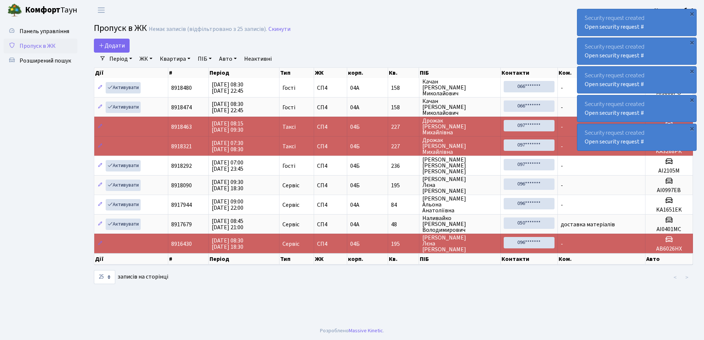  Describe the element at coordinates (15, 10) in the screenshot. I see `img: logo.png` at that location.